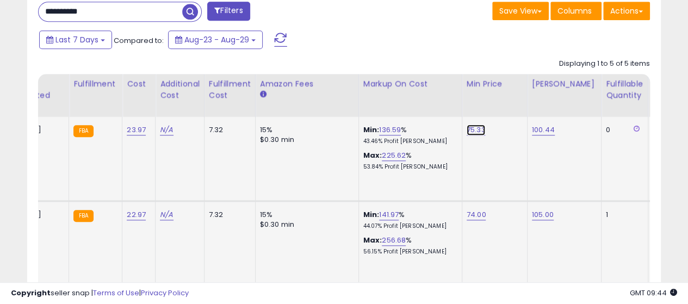 Image resolution: width=688 pixels, height=304 pixels. Describe the element at coordinates (217, 40) in the screenshot. I see `span: Aug-23 - Aug-29` at that location.